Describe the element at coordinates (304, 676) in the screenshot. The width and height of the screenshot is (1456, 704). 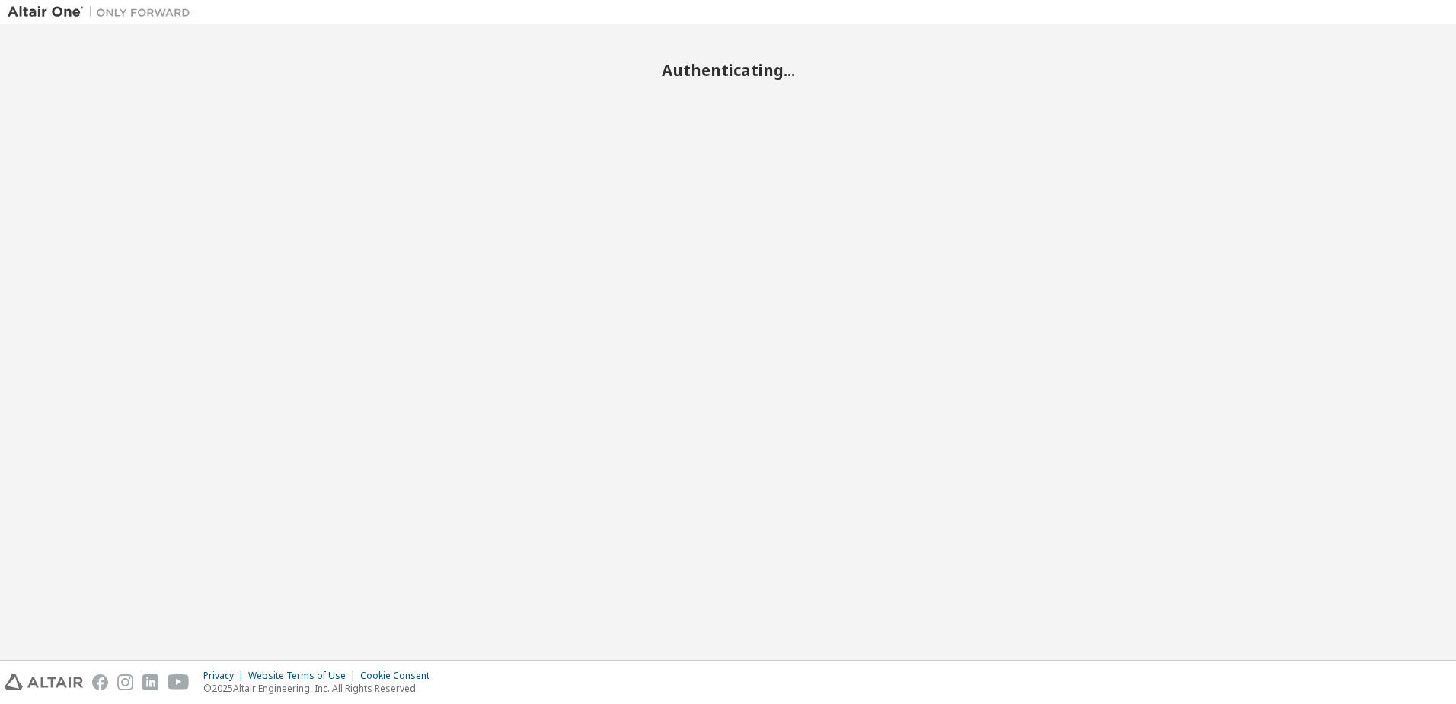
I see `div: Website Terms of Use` at that location.